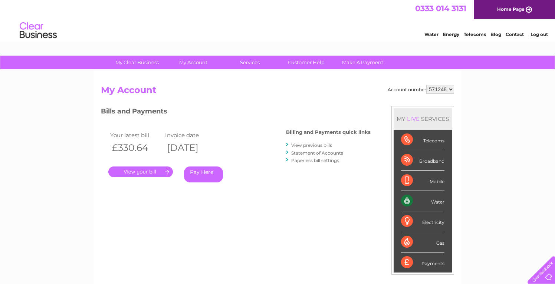  Describe the element at coordinates (423, 222) in the screenshot. I see `div: Electricity` at that location.